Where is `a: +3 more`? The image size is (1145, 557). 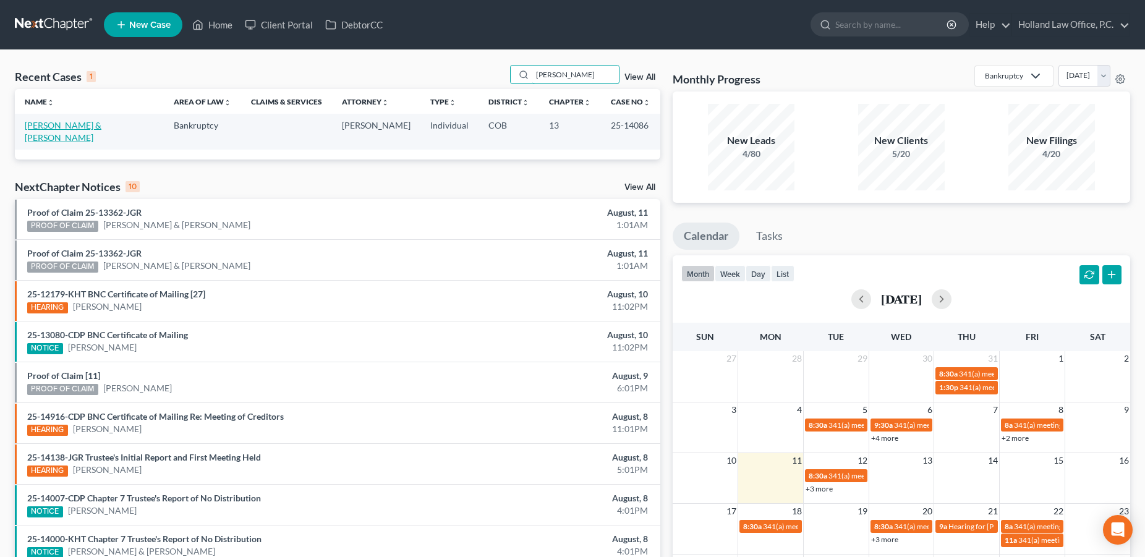
a: +3 more is located at coordinates (819, 488).